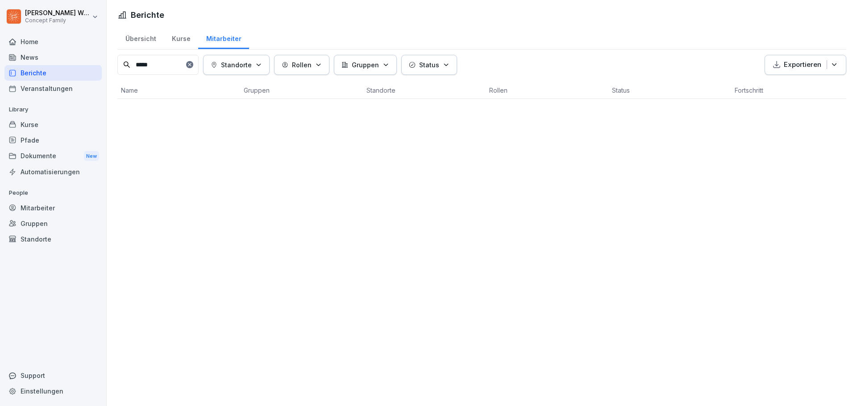  I want to click on a: Einstellungen, so click(53, 391).